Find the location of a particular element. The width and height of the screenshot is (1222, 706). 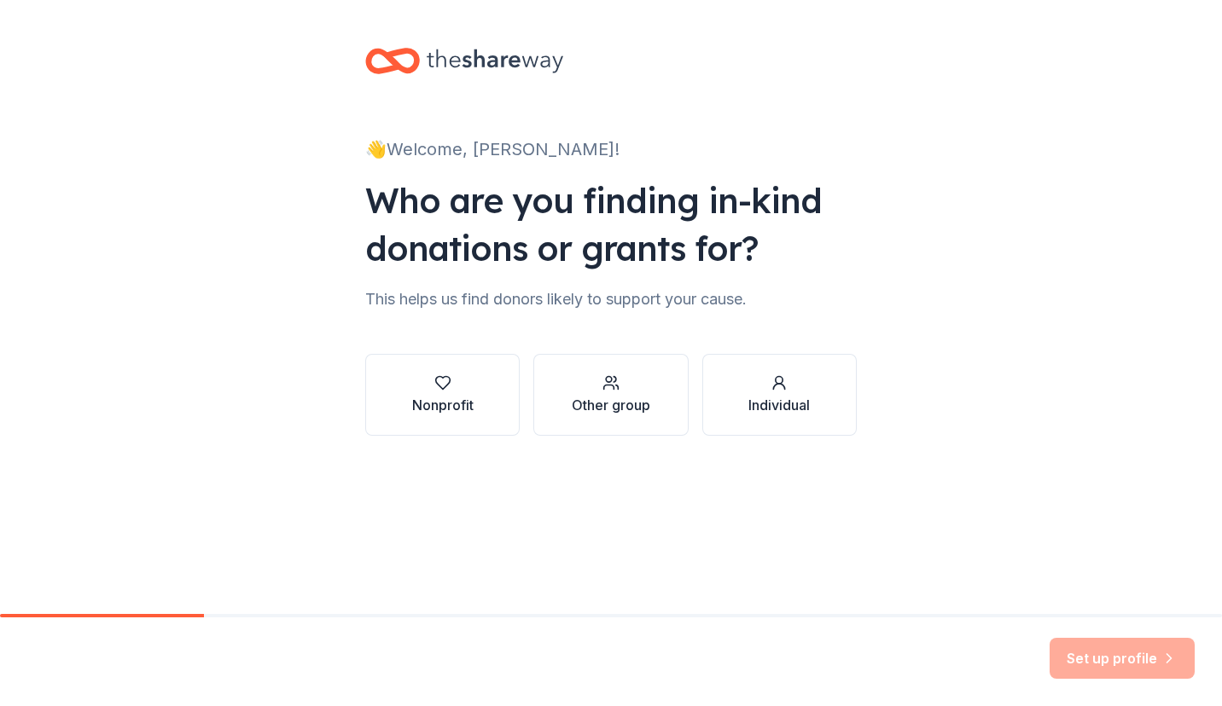

div: Other group is located at coordinates (611, 405).